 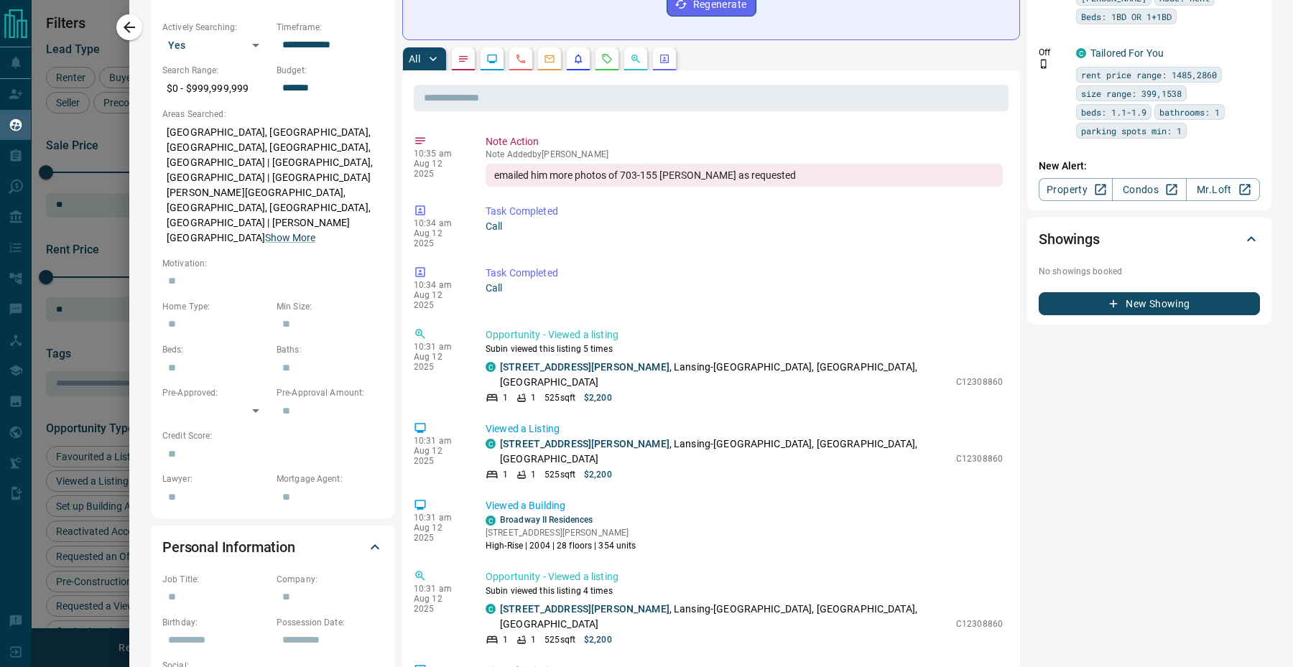 What do you see at coordinates (546, 520) in the screenshot?
I see `a: Broadway II Residences` at bounding box center [546, 520].